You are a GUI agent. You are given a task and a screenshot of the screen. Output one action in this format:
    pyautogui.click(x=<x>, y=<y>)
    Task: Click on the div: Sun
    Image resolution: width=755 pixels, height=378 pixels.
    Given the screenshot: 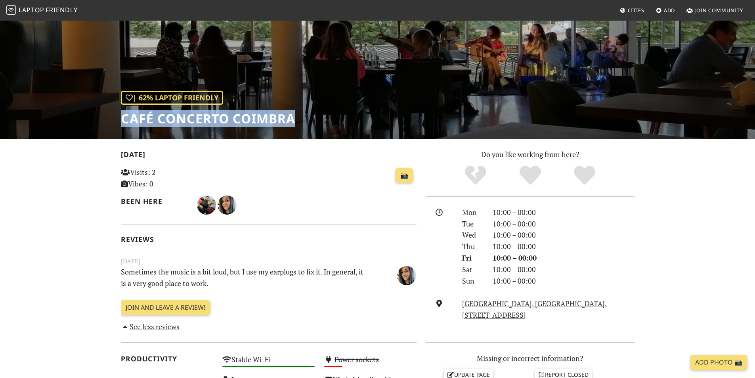 What is the action you would take?
    pyautogui.click(x=473, y=281)
    